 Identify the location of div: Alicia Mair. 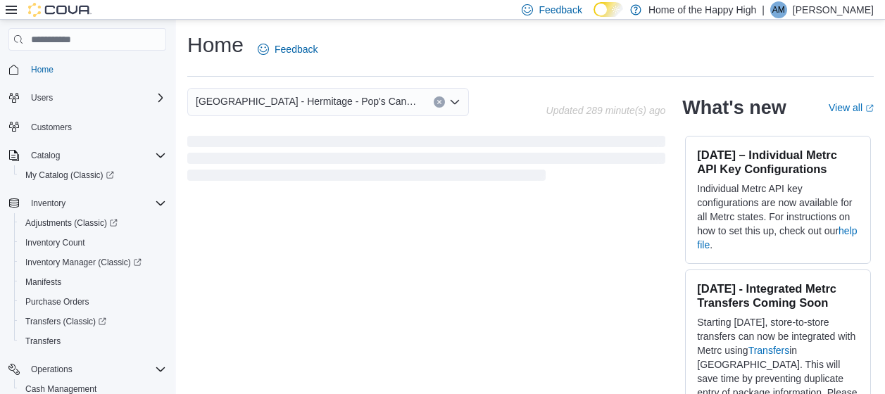
(779, 10).